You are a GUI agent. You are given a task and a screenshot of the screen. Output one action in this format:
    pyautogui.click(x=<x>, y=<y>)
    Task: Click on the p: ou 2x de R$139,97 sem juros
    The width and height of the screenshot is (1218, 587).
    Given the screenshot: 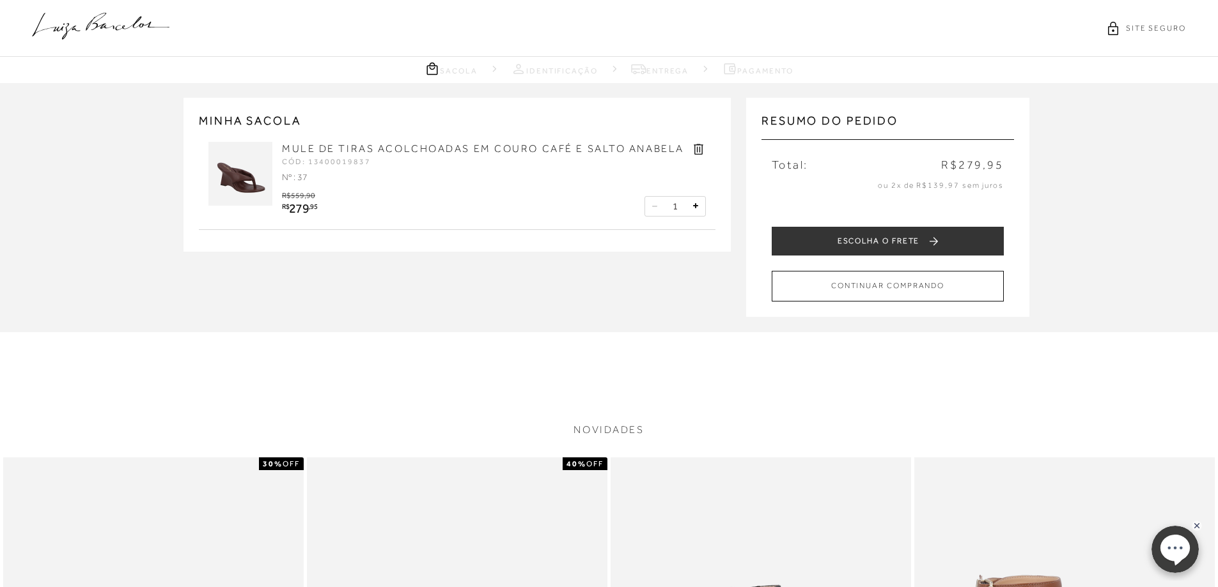 What is the action you would take?
    pyautogui.click(x=887, y=185)
    